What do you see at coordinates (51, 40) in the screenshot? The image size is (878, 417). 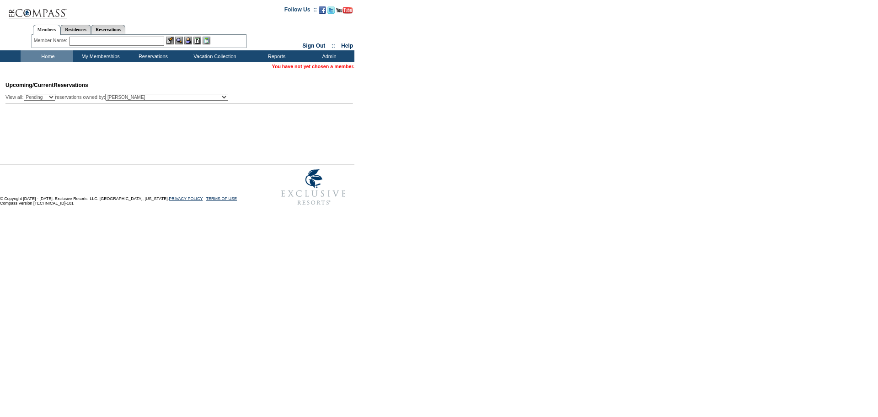 I see `div: Member Name:` at bounding box center [51, 40].